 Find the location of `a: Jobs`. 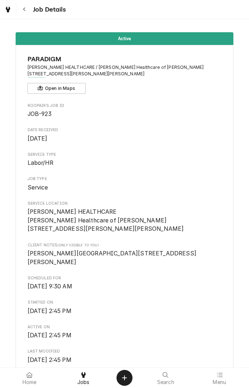

a: Jobs is located at coordinates (83, 378).